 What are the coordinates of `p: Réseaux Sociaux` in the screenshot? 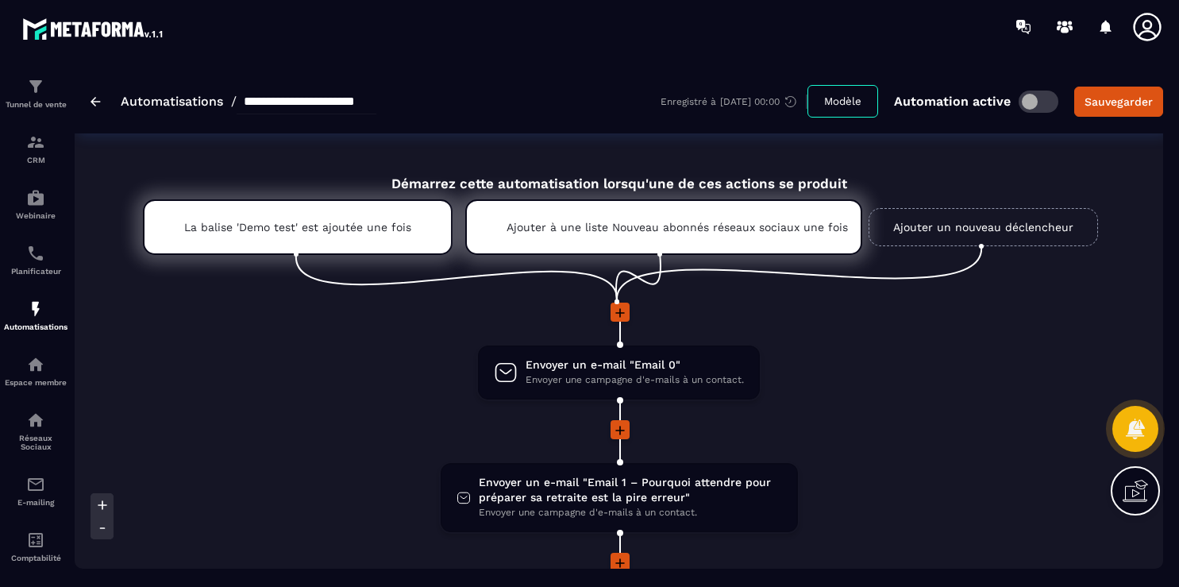 It's located at (36, 442).